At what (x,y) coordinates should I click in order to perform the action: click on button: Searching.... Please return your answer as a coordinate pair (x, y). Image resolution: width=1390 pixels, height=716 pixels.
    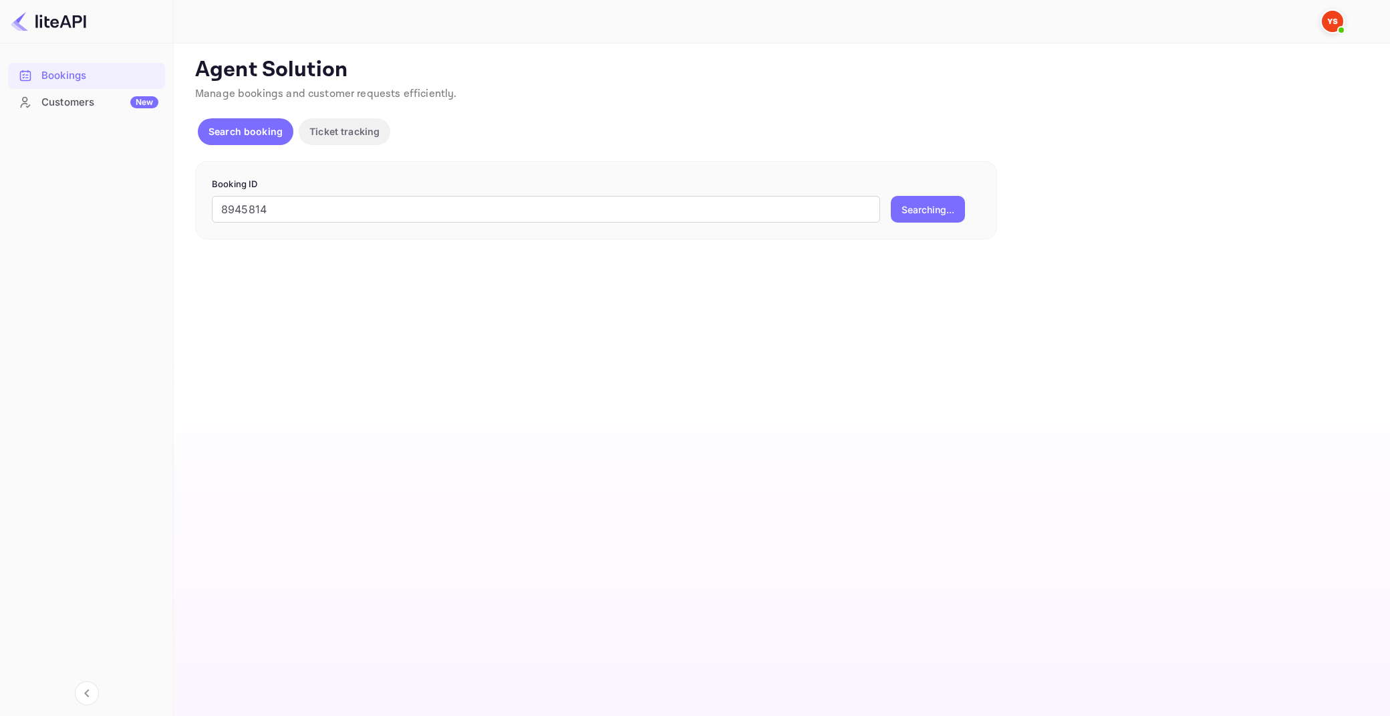
    Looking at the image, I should click on (927, 209).